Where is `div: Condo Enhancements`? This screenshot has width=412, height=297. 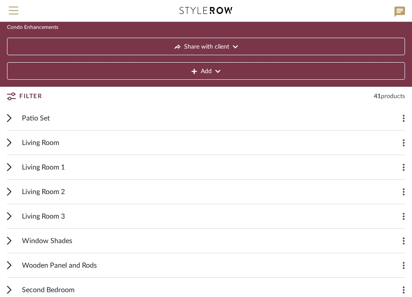
div: Condo Enhancements is located at coordinates (206, 27).